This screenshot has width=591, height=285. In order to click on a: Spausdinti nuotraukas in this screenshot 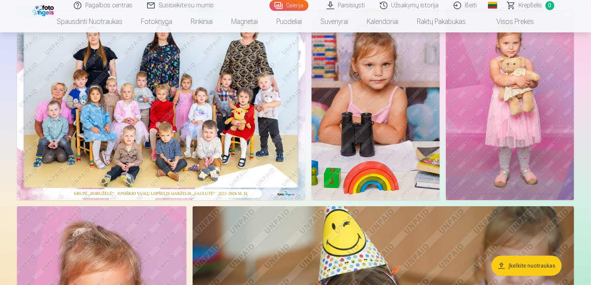, I will do `click(90, 22)`.